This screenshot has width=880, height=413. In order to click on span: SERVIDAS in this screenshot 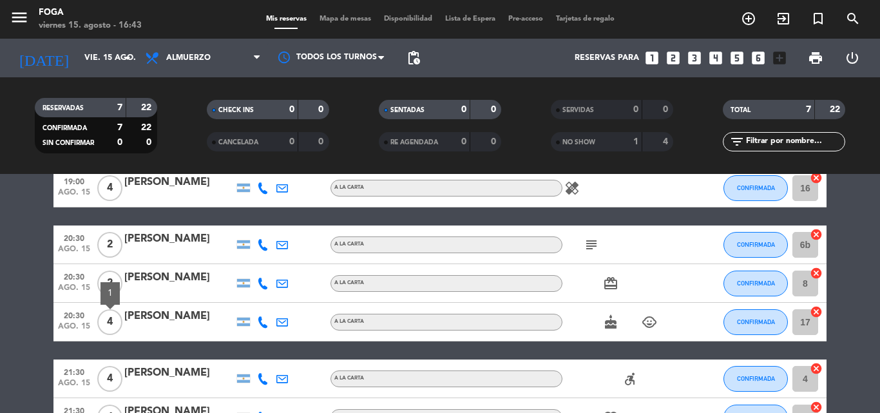, I will do `click(578, 110)`.